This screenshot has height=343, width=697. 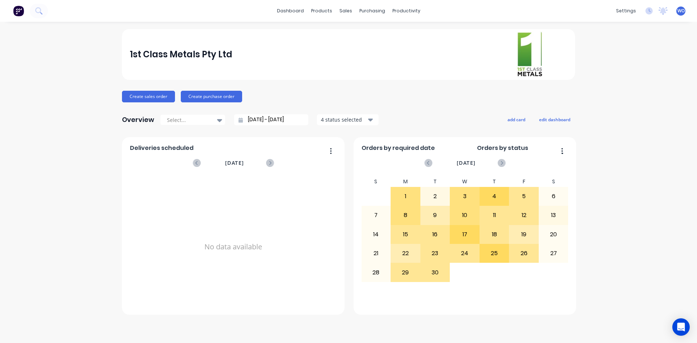 What do you see at coordinates (405, 234) in the screenshot?
I see `div: 15` at bounding box center [405, 234].